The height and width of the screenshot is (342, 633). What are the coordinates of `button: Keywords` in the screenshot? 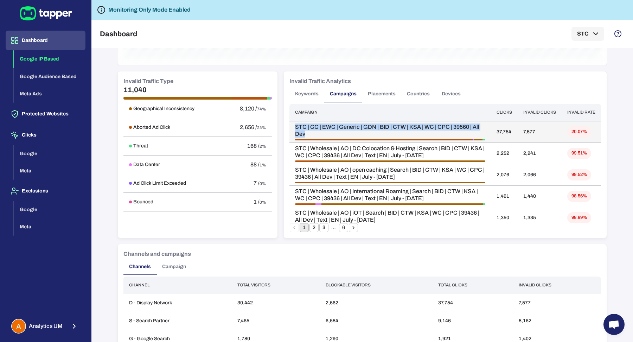 It's located at (307, 94).